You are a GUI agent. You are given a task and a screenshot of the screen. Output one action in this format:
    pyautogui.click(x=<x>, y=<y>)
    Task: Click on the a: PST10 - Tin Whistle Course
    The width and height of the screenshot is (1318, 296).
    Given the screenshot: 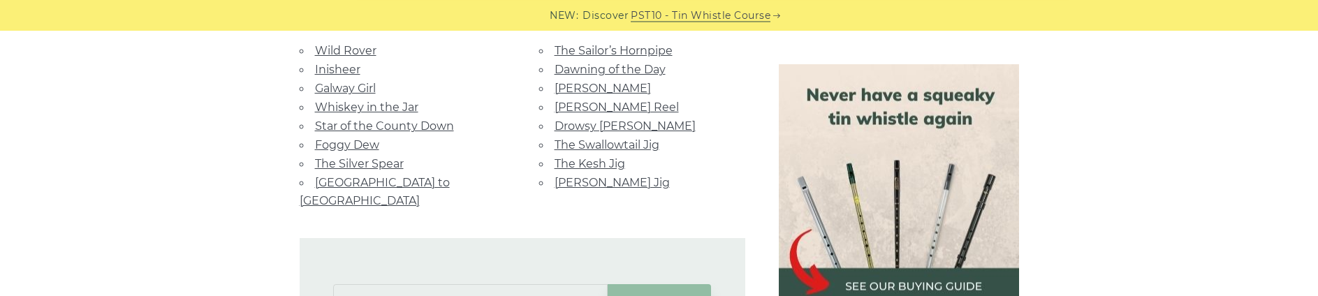 What is the action you would take?
    pyautogui.click(x=700, y=15)
    